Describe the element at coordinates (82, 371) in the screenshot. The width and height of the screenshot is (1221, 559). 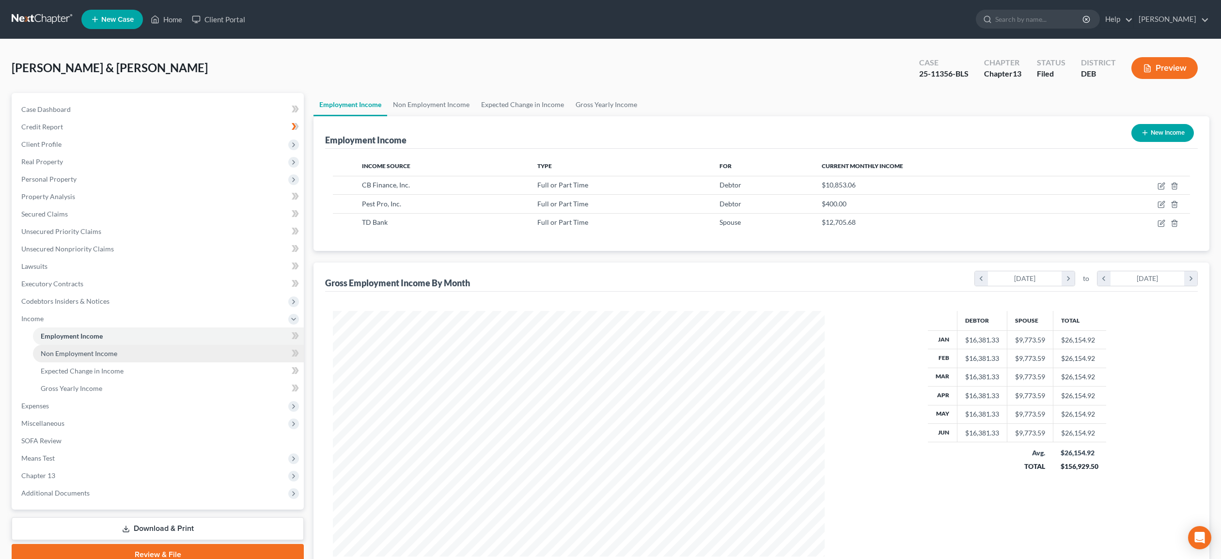
I see `span: Expected Change in Income` at that location.